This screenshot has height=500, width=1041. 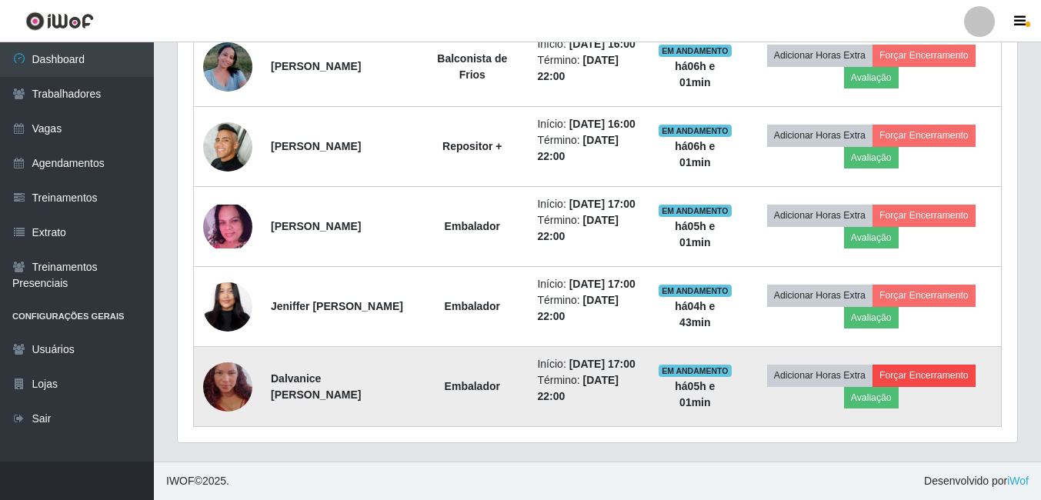 I want to click on strong: Balconista de Frios, so click(x=472, y=66).